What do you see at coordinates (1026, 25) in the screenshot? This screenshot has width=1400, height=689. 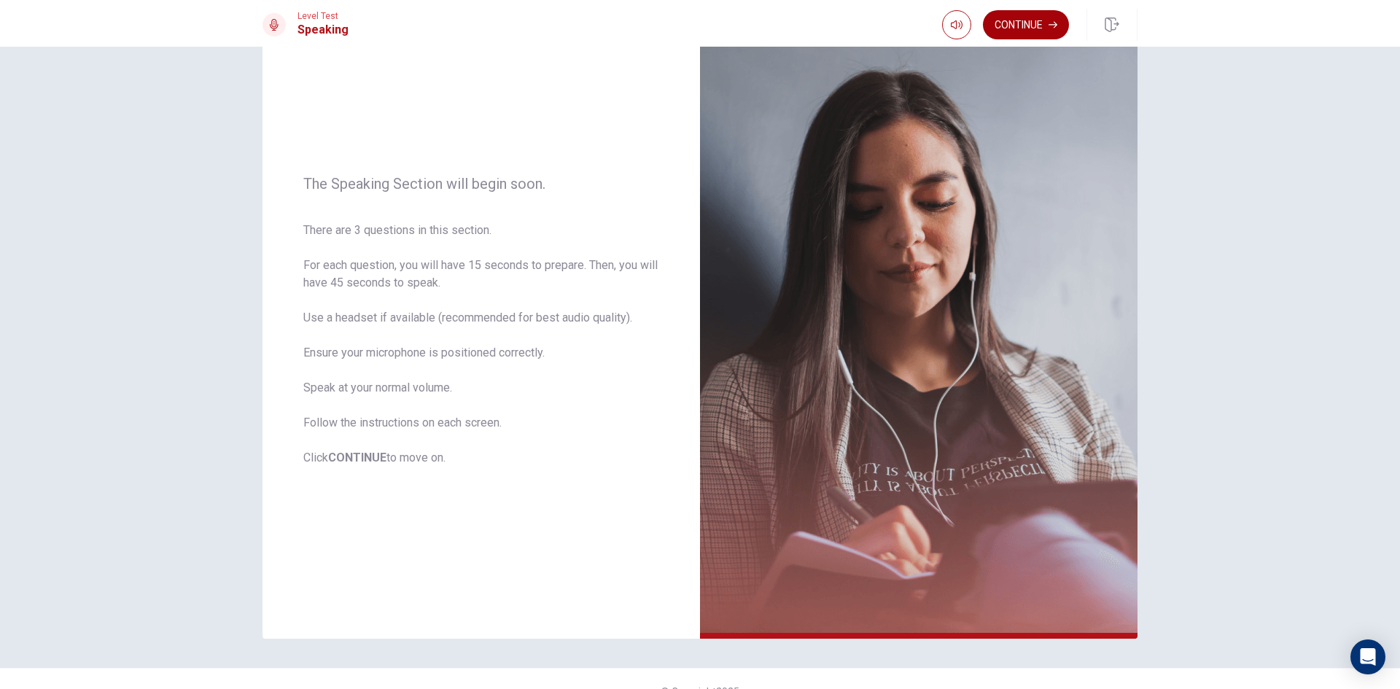 I see `button: Continue` at bounding box center [1026, 25].